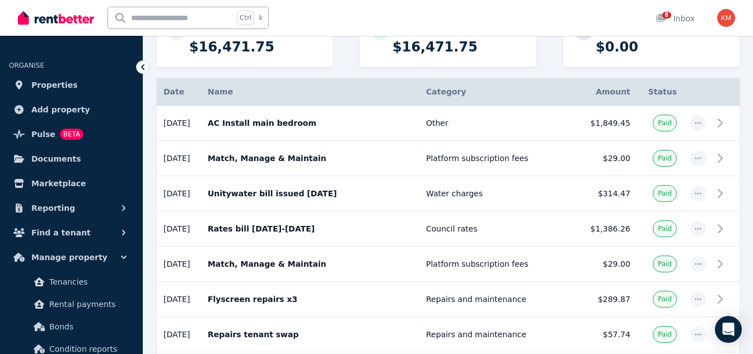 The height and width of the screenshot is (354, 753). What do you see at coordinates (72, 134) in the screenshot?
I see `span: BETA` at bounding box center [72, 134].